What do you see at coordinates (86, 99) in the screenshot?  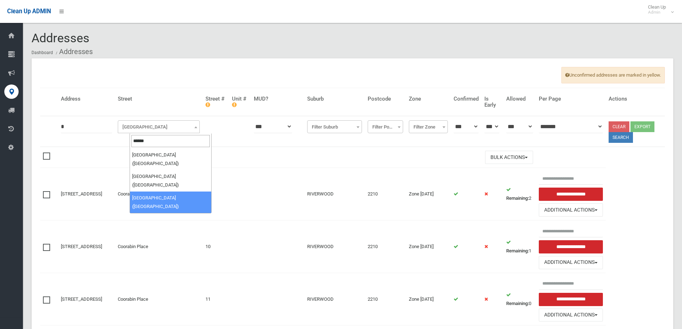 I see `h4: Address` at bounding box center [86, 99].